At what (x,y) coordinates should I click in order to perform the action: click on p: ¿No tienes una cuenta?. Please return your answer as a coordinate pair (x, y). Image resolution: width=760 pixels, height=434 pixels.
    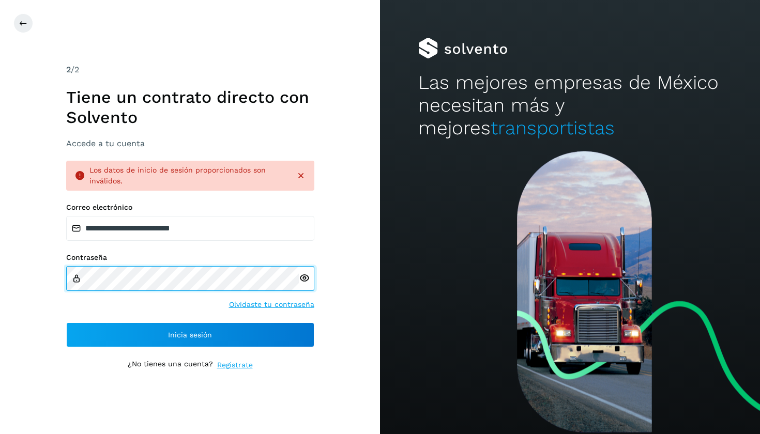
    Looking at the image, I should click on (170, 365).